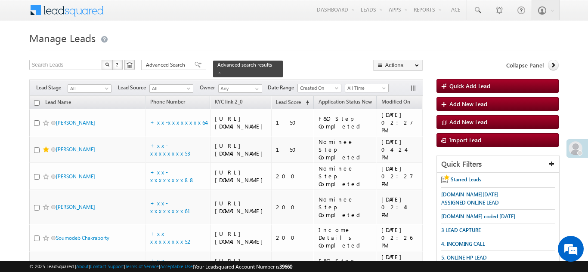 Image resolution: width=588 pixels, height=272 pixels. Describe the element at coordinates (133, 88) in the screenshot. I see `span: Lead Source` at that location.